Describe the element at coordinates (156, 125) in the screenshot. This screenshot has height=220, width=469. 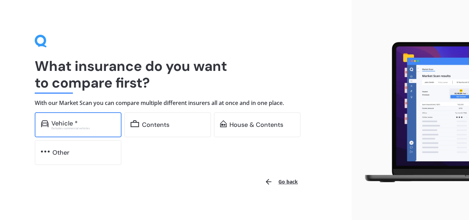
I see `div: Contents` at that location.